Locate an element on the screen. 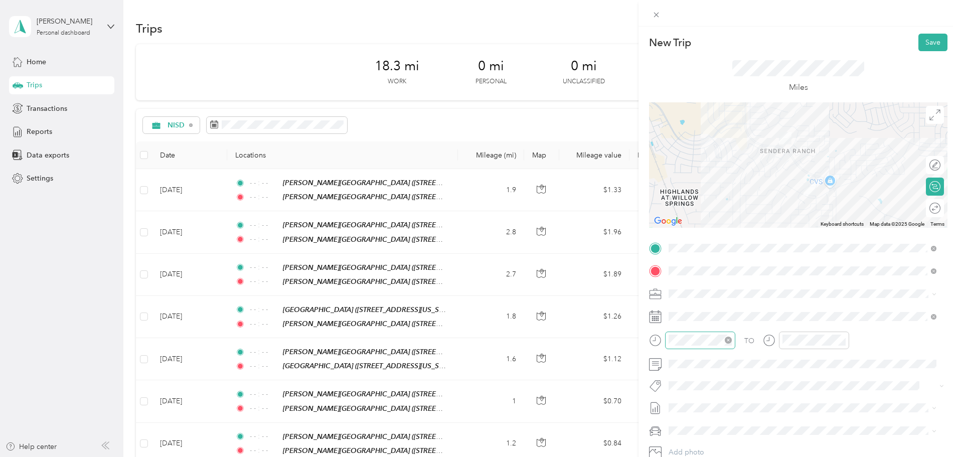  p: New Trip is located at coordinates (670, 43).